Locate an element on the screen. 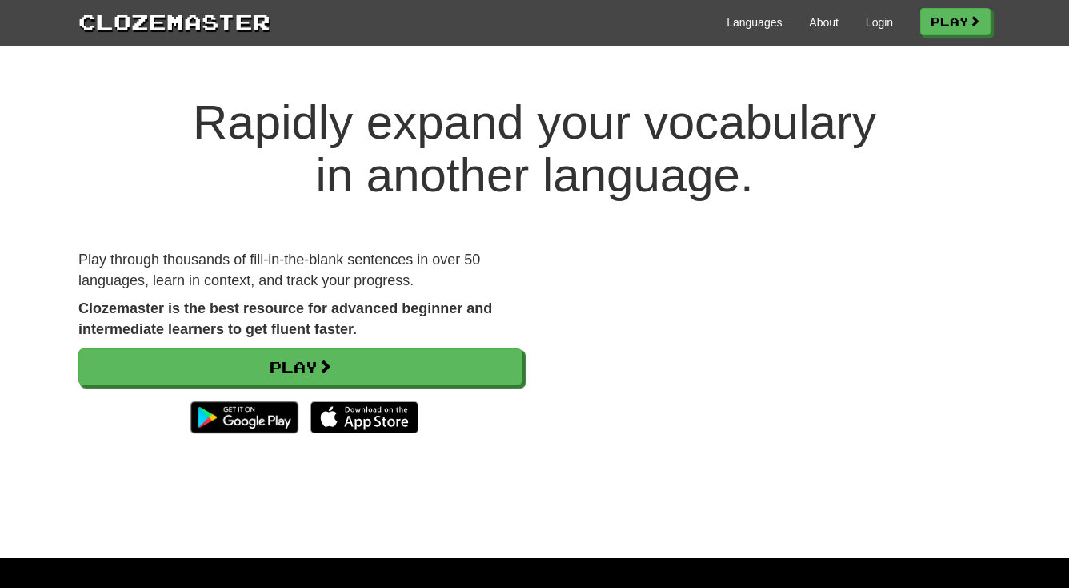 The width and height of the screenshot is (1069, 588). p: Play through thousands of fill-in-the-blank sentences in over 50 languages, learn in context, and... is located at coordinates (300, 270).